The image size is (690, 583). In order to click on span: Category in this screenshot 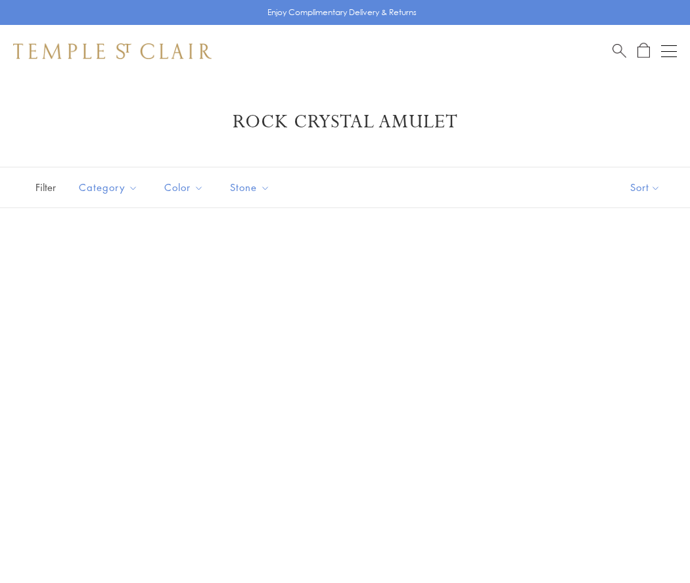, I will do `click(110, 187)`.